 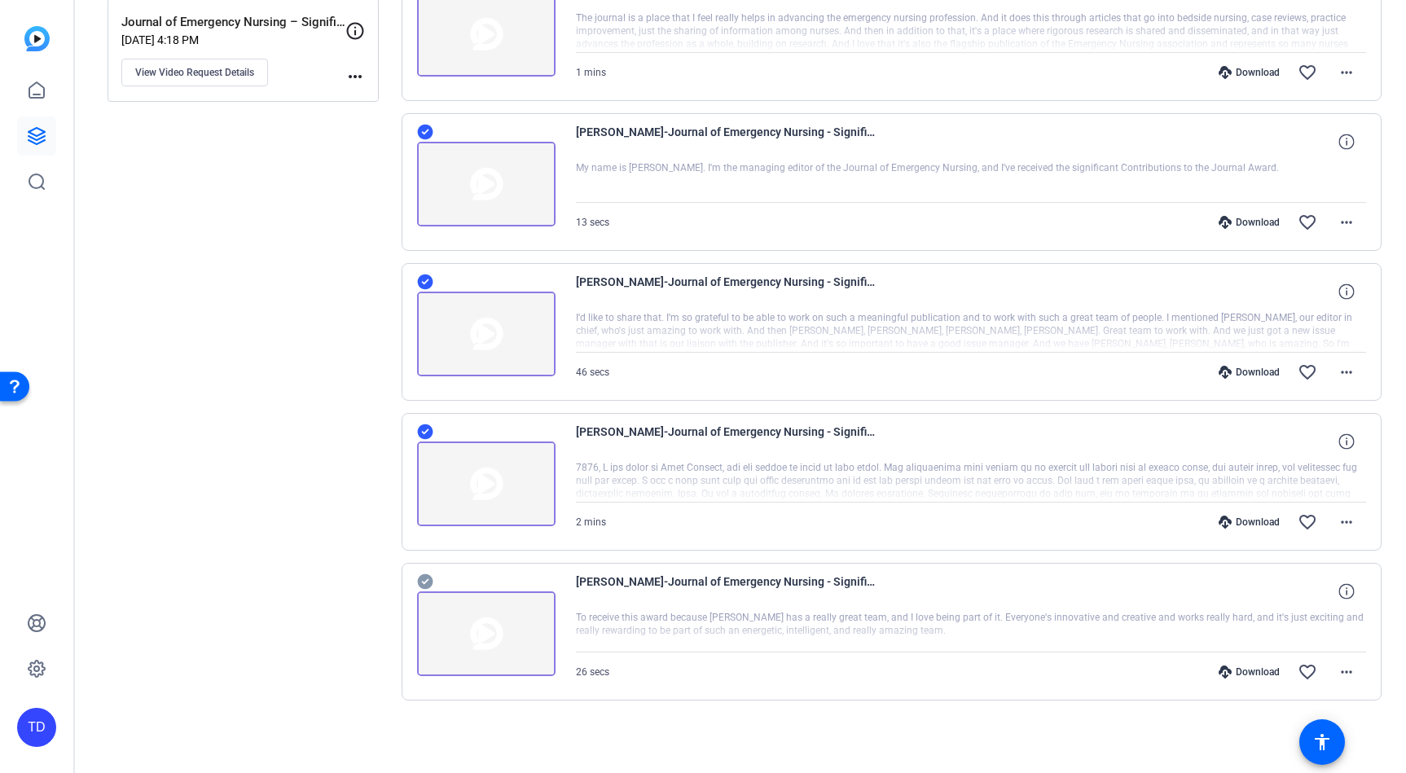 What do you see at coordinates (591, 73) in the screenshot?
I see `span: 1 mins` at bounding box center [591, 73].